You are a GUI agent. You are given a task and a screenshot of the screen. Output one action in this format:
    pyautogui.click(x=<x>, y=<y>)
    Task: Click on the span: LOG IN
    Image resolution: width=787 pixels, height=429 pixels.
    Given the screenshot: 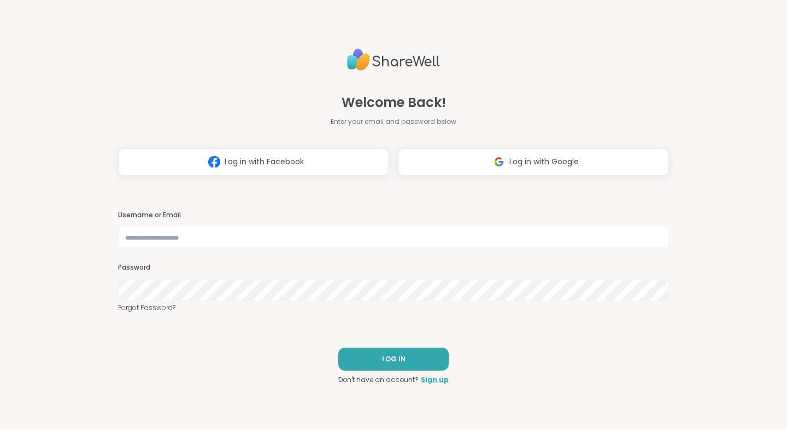 What is the action you would take?
    pyautogui.click(x=393, y=359)
    